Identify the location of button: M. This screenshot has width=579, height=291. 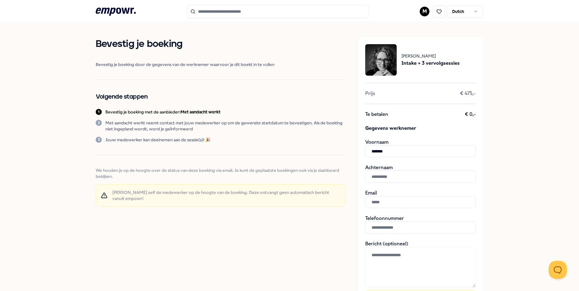
(424, 12).